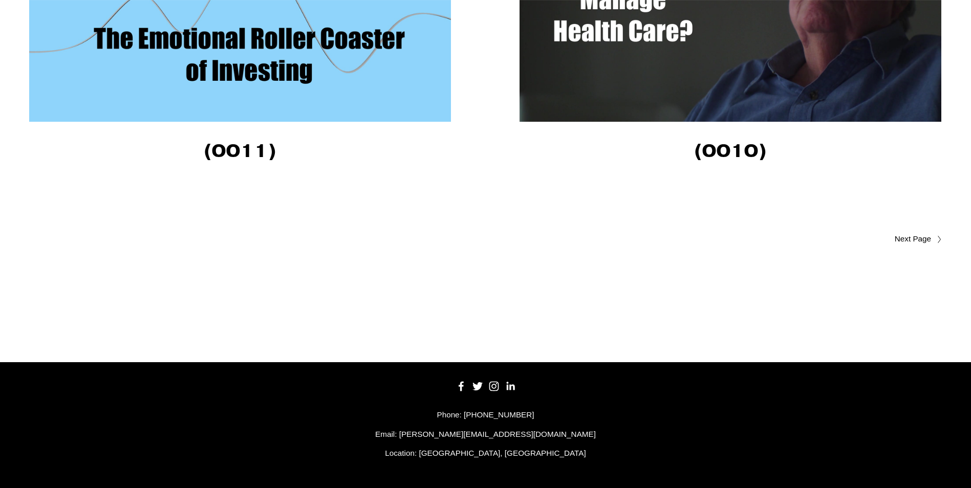 Image resolution: width=971 pixels, height=488 pixels. I want to click on strong: (0011), so click(240, 150).